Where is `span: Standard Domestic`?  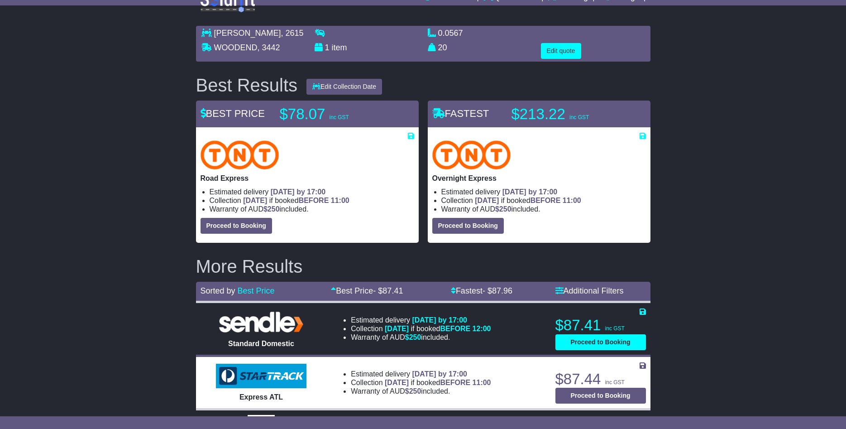 span: Standard Domestic is located at coordinates (261, 343).